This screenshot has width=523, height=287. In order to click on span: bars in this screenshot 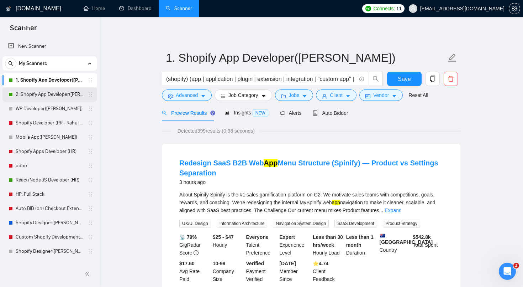, I will do `click(223, 96)`.